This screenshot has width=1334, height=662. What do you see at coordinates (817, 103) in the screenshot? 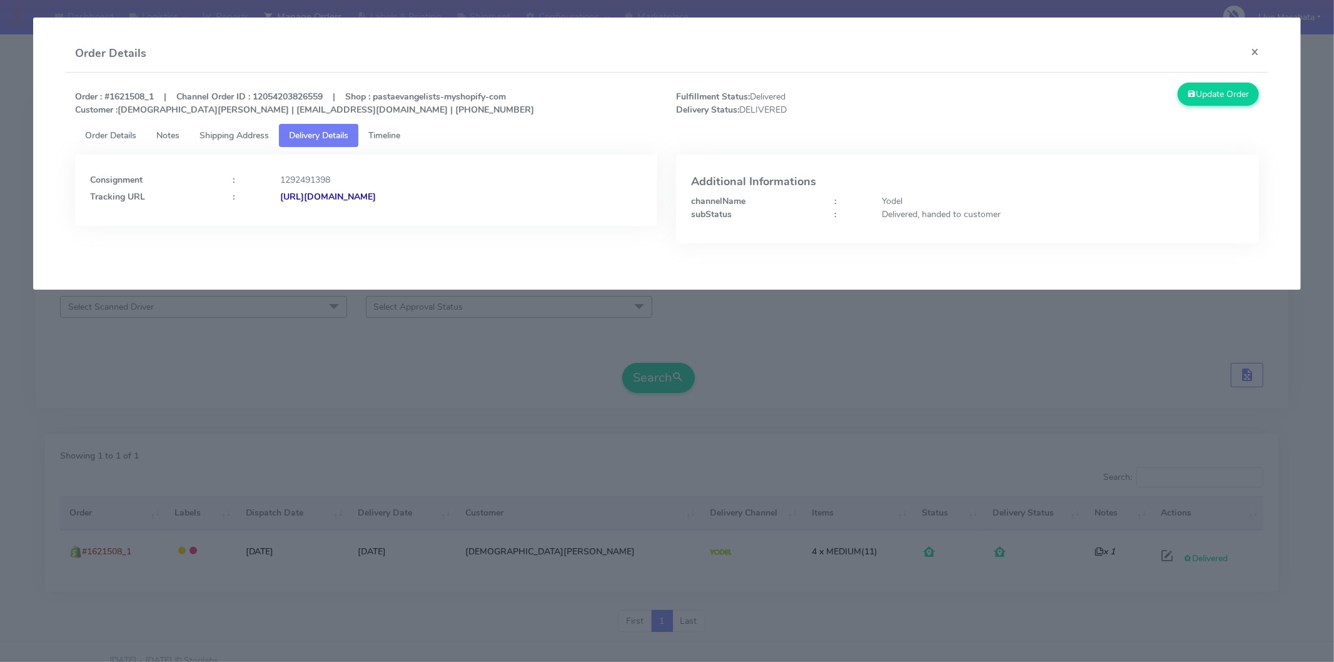
I see `span: Delivered DELIVERED` at bounding box center [817, 103].